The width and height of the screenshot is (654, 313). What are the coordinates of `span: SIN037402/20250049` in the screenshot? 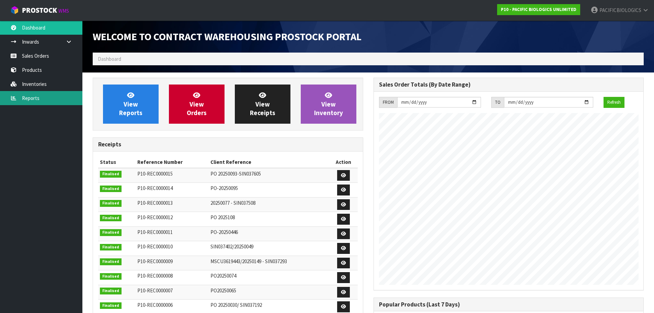 It's located at (232, 246).